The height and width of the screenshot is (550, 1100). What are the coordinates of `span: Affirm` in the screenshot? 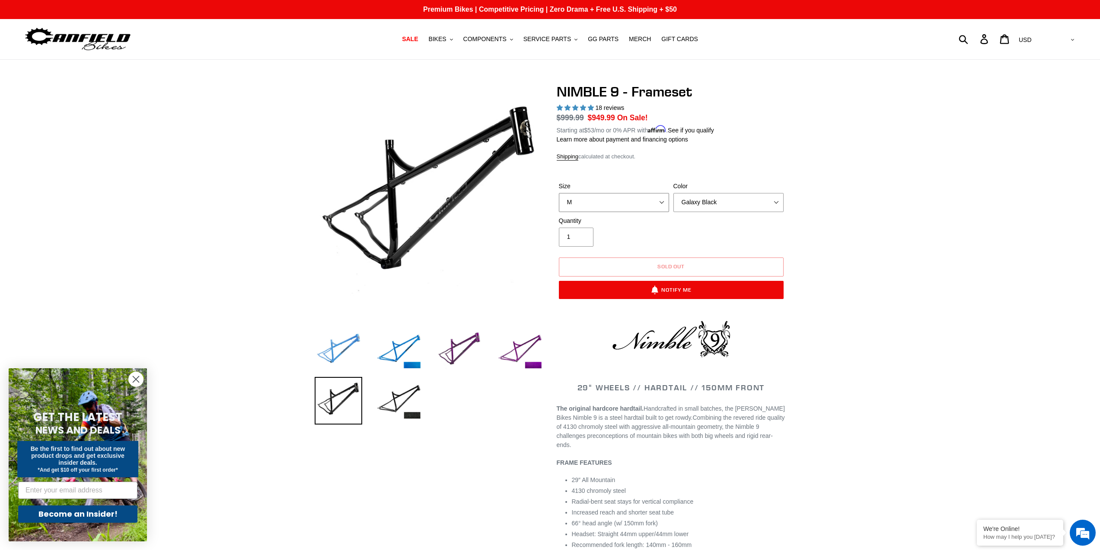 It's located at (657, 129).